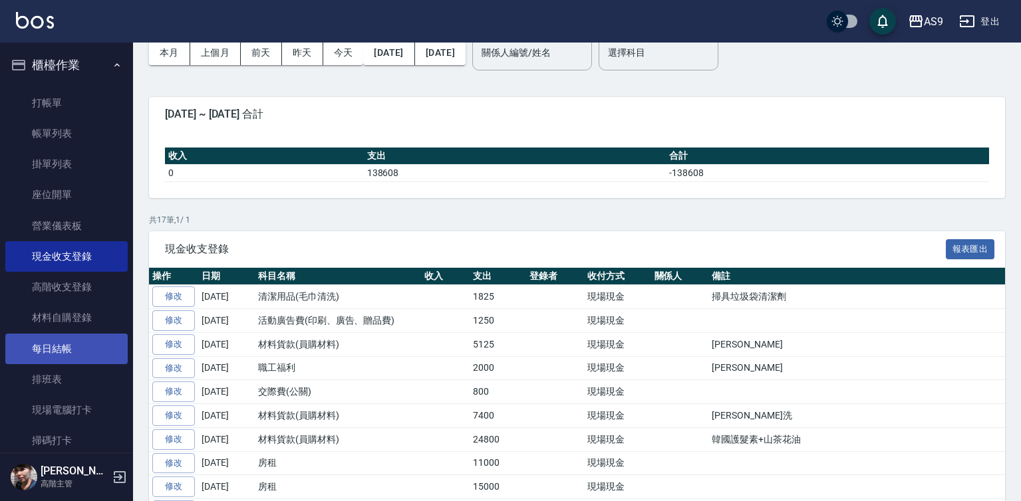 This screenshot has width=1021, height=501. I want to click on button: 本月, so click(170, 53).